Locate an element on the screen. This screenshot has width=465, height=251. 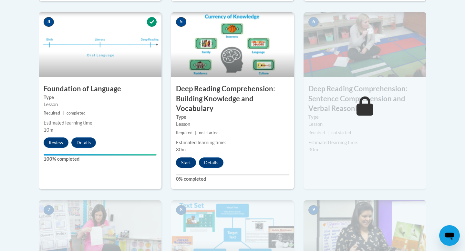
span: 4 is located at coordinates (49, 22).